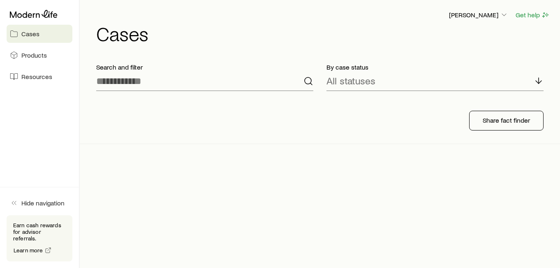 The image size is (560, 268). I want to click on div: Earn cash rewards for advisor referrals.Learn more, so click(39, 238).